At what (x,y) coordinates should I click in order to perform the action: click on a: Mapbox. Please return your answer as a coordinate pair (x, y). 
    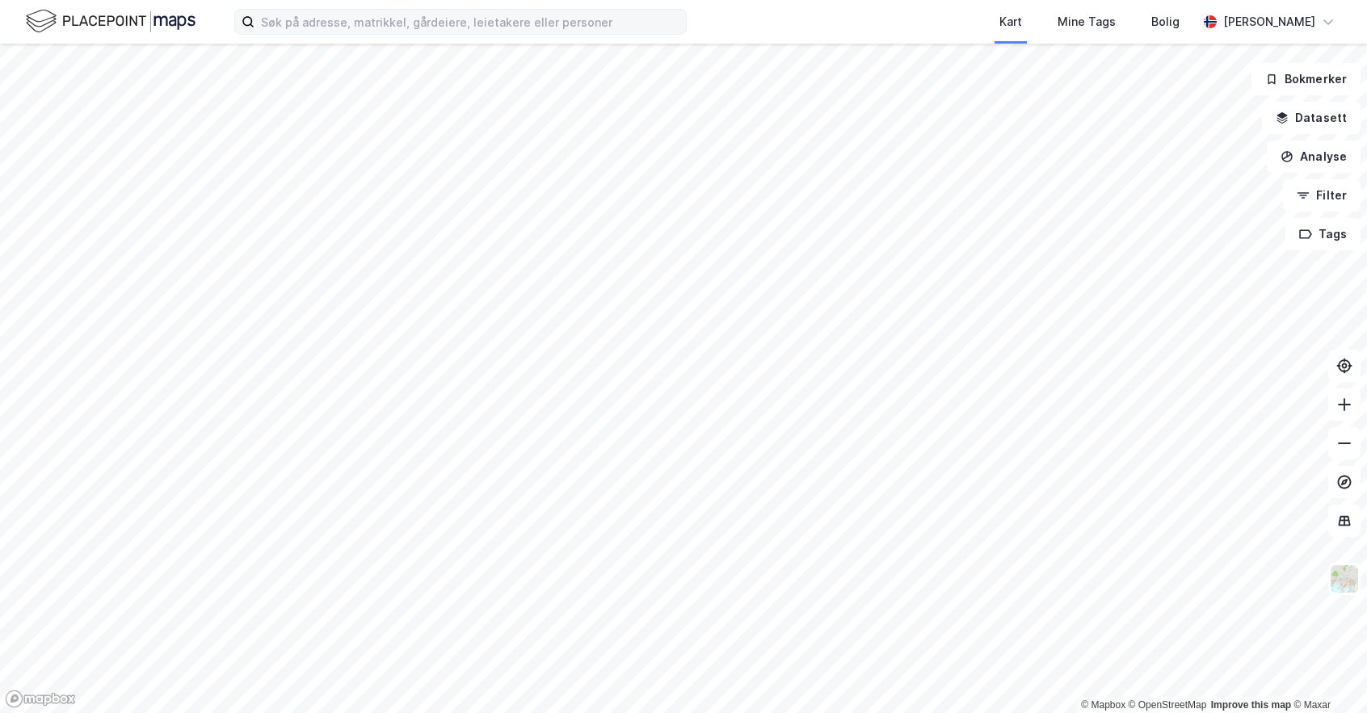
    Looking at the image, I should click on (1103, 705).